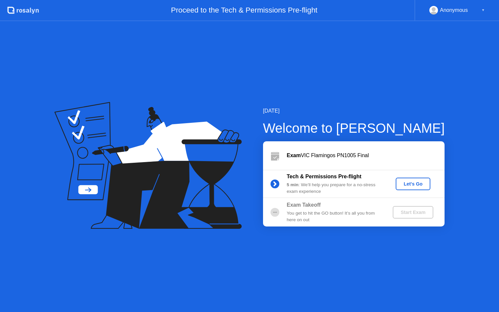 This screenshot has width=499, height=312. Describe the element at coordinates (413, 184) in the screenshot. I see `button: Let's Go` at that location.